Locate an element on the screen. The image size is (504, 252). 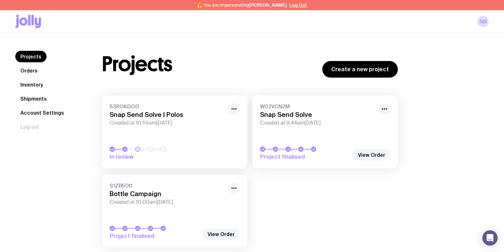
a: Create a new project is located at coordinates (360, 69).